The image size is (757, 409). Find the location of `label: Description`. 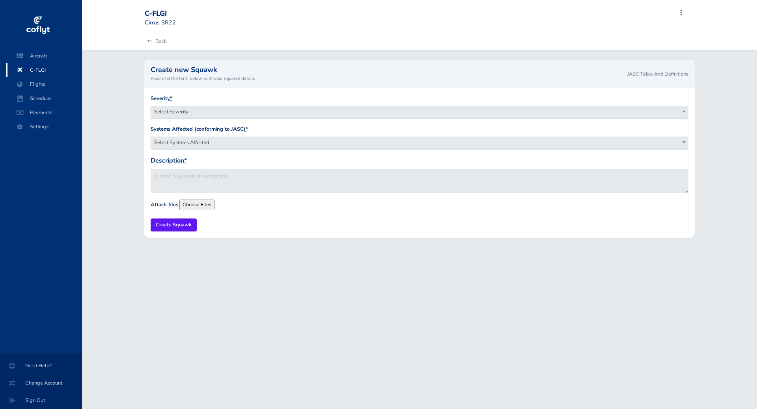

label: Description is located at coordinates (169, 161).